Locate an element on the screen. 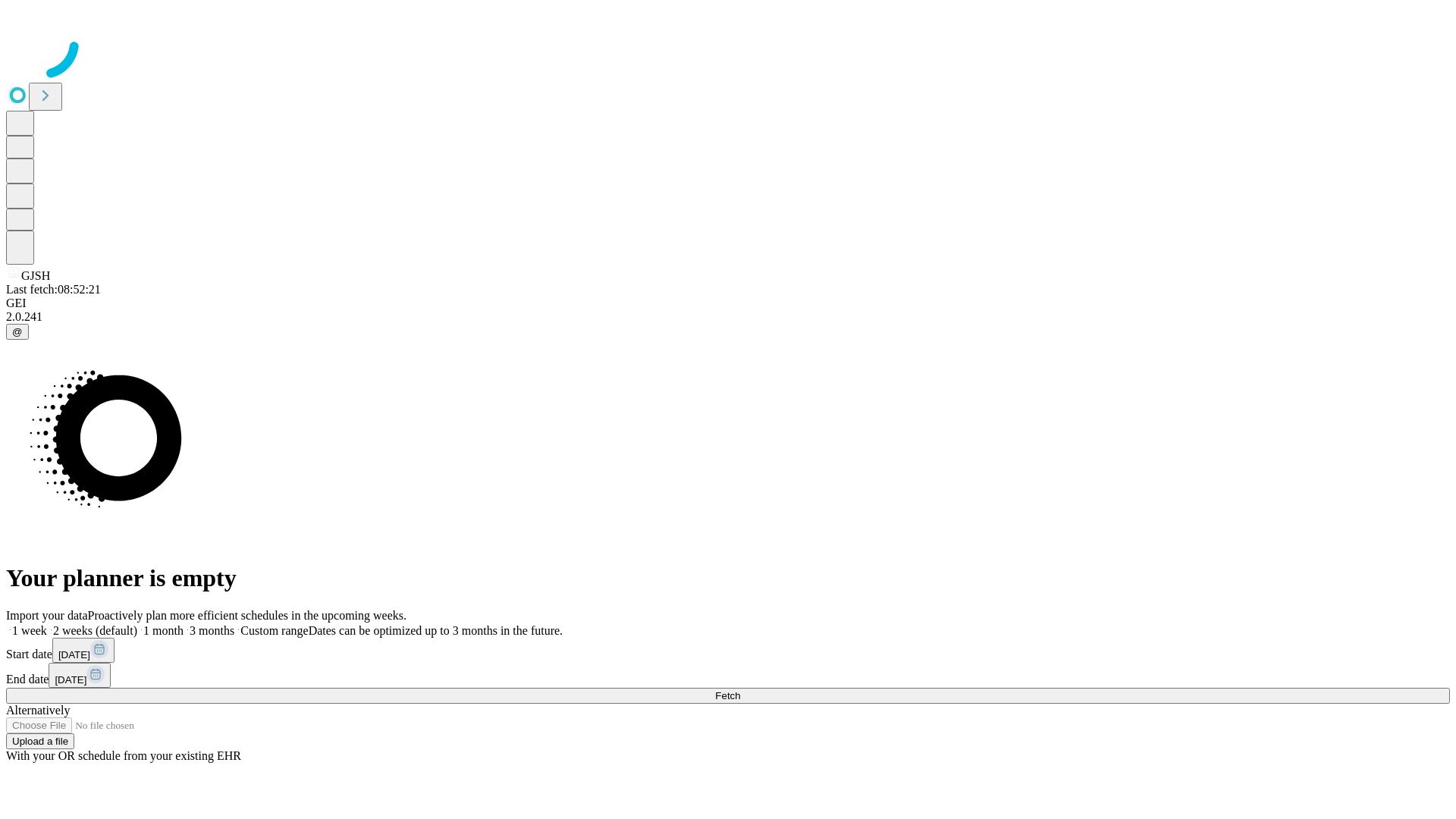 The image size is (1456, 819). span: 1 week is located at coordinates (30, 630).